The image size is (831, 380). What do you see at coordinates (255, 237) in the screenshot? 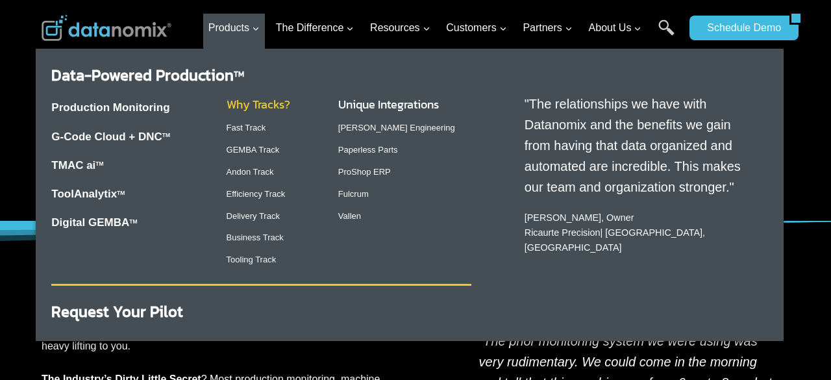
I see `a: Business Track` at bounding box center [255, 237].